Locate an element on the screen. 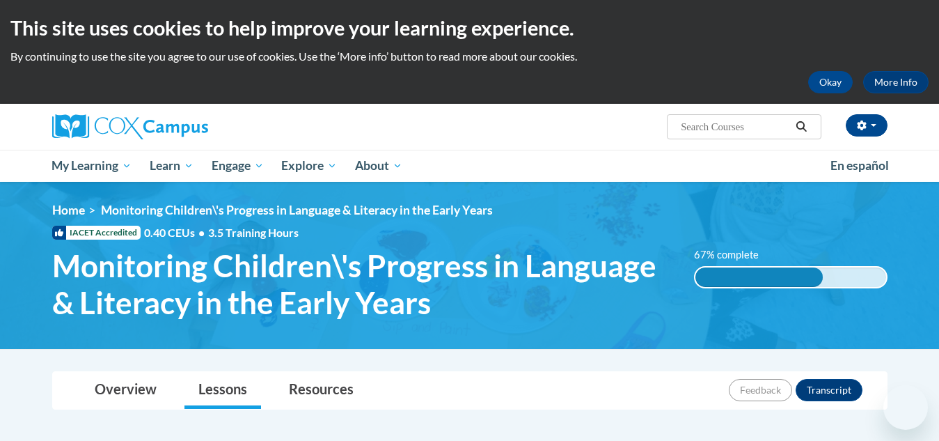  h2: This site uses cookies to help improve your learning experience. is located at coordinates (469, 28).